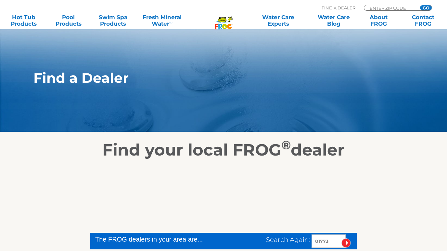 This screenshot has height=251, width=447. I want to click on p: Find A Dealer, so click(339, 8).